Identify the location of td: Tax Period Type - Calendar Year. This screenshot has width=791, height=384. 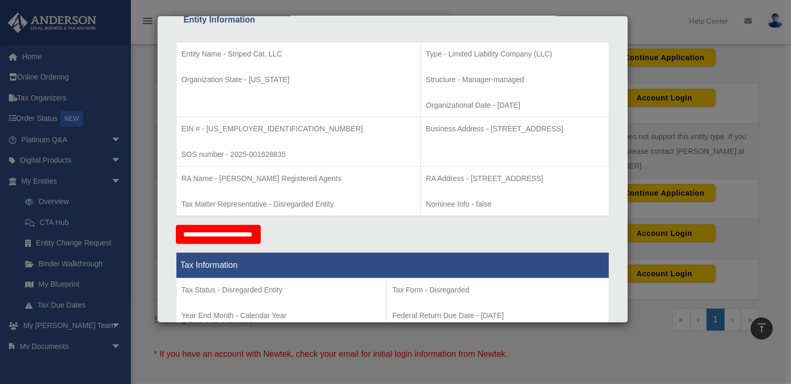
(281, 317).